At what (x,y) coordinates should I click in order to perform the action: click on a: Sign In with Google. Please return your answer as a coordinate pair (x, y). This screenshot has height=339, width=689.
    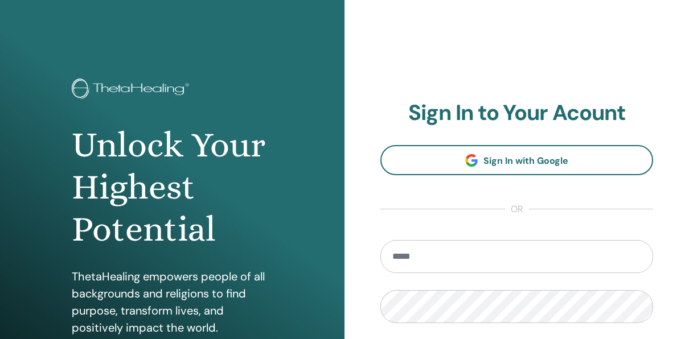
    Looking at the image, I should click on (517, 160).